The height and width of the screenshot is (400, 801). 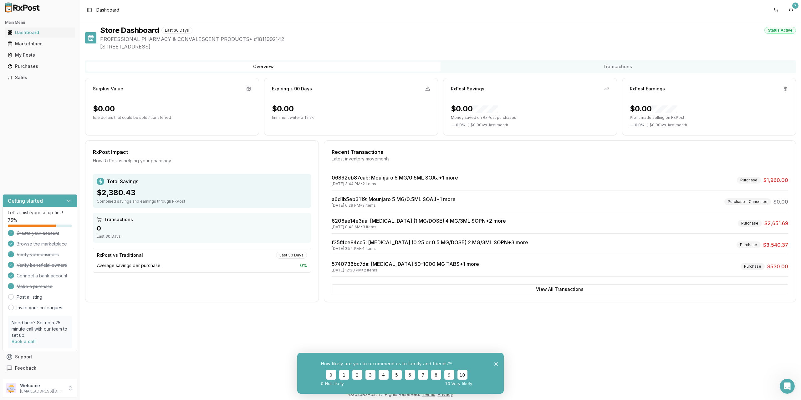 I want to click on div: Dashboard, so click(x=40, y=33).